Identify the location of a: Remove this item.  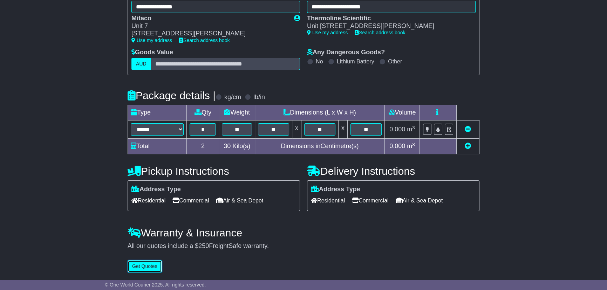
(468, 129).